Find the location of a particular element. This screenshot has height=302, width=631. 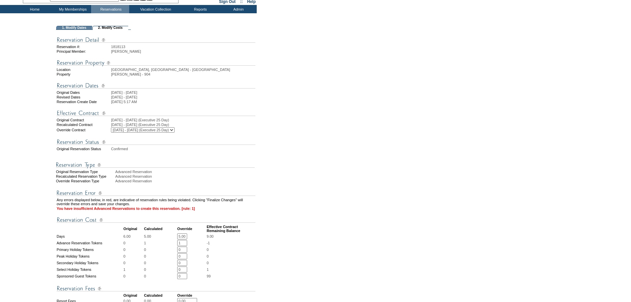

td: Effective Contract Remaining Balance is located at coordinates (231, 229).